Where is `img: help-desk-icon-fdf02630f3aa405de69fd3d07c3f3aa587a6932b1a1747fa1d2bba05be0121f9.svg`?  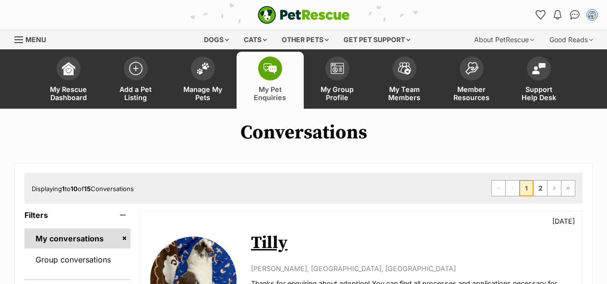 img: help-desk-icon-fdf02630f3aa405de69fd3d07c3f3aa587a6932b1a1747fa1d2bba05be0121f9.svg is located at coordinates (539, 69).